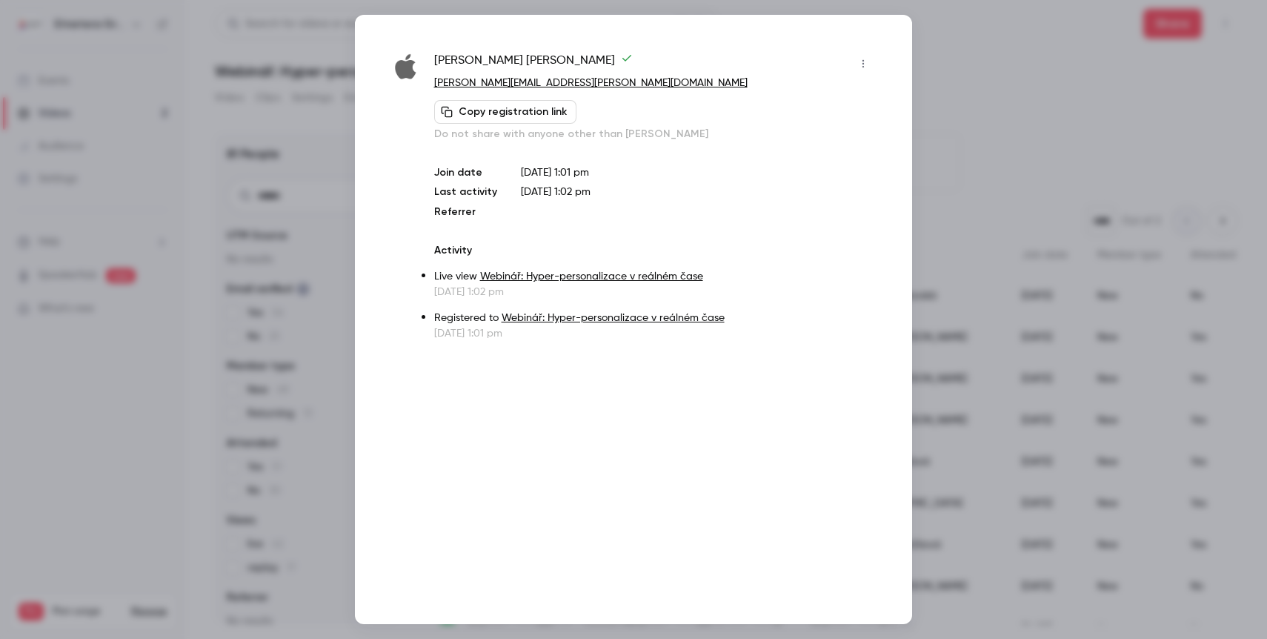  I want to click on p: Referrer, so click(465, 212).